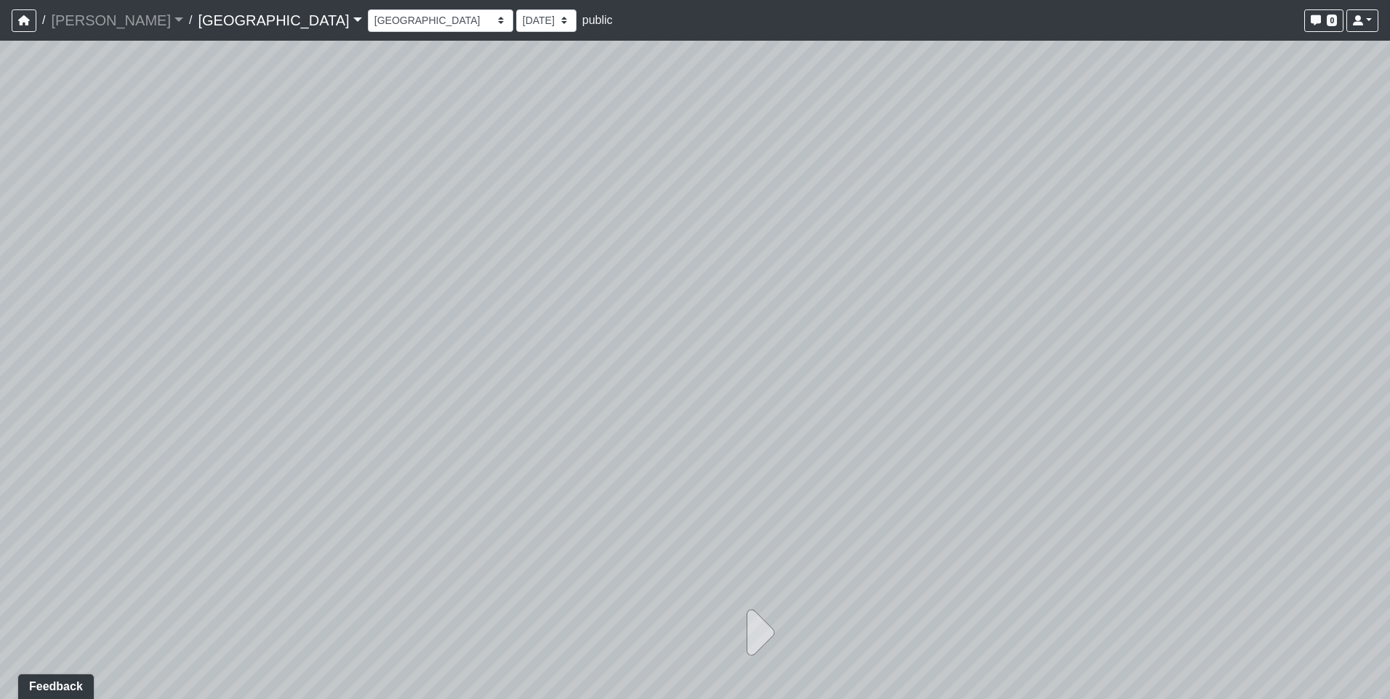 This screenshot has height=699, width=1390. I want to click on span: public, so click(598, 20).